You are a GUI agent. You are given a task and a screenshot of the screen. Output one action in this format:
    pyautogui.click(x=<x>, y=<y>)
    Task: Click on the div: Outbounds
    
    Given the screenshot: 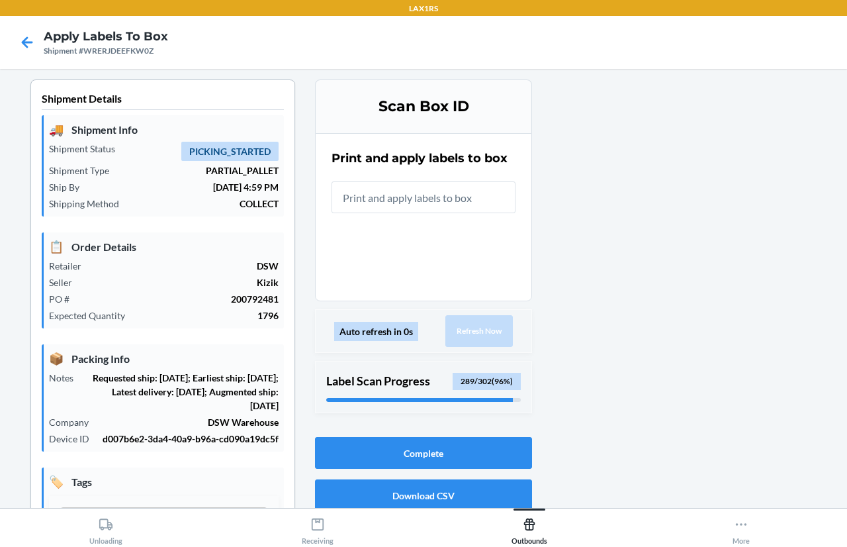 What is the action you would take?
    pyautogui.click(x=529, y=528)
    